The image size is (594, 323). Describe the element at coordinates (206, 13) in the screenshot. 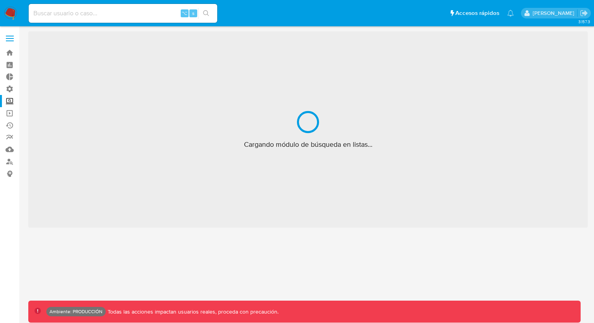

I see `button: search-icon` at that location.